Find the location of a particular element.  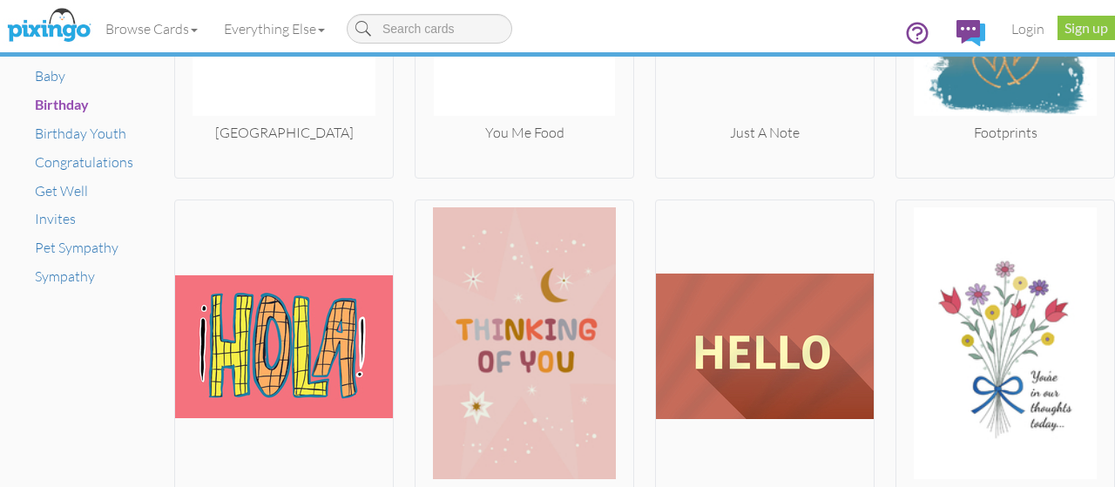

a: Invites is located at coordinates (55, 219).